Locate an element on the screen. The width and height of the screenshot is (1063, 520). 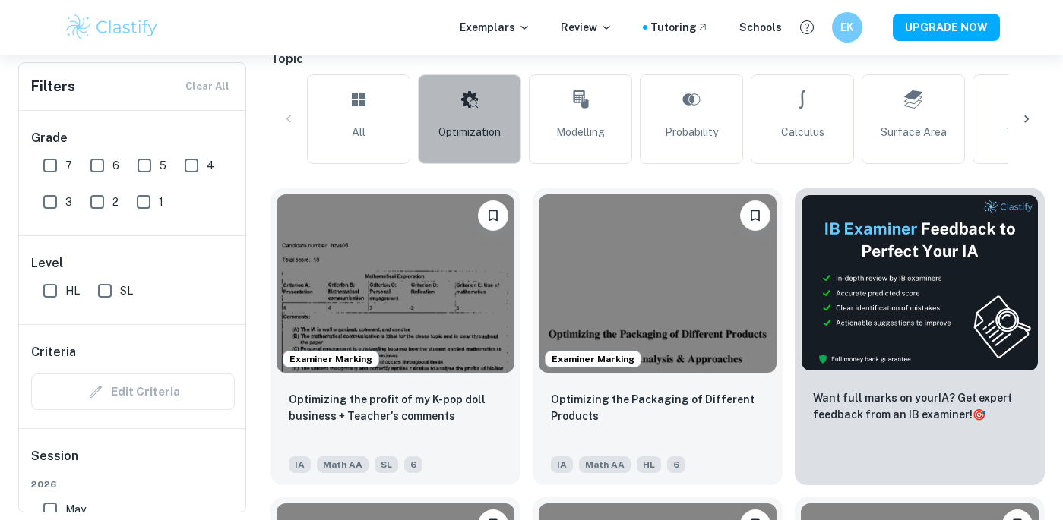
a: Examiner MarkingBookmarkOptimizing the Packaging of Different Products IAMath AAHL6 is located at coordinates (657, 336).